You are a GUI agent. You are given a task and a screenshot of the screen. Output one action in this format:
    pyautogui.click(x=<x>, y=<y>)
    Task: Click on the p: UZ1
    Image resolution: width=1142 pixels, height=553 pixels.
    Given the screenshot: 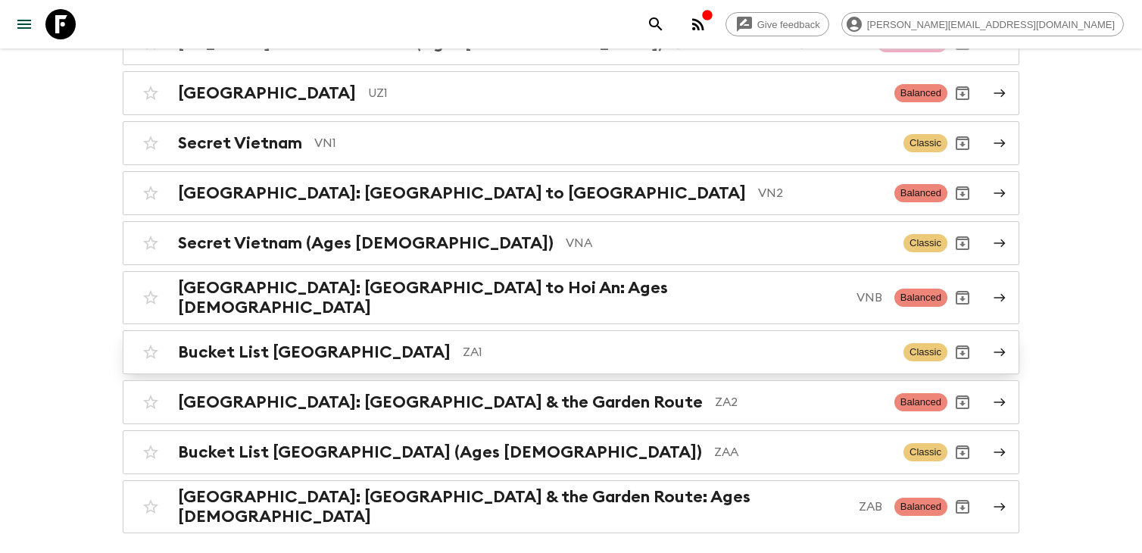 What is the action you would take?
    pyautogui.click(x=625, y=93)
    